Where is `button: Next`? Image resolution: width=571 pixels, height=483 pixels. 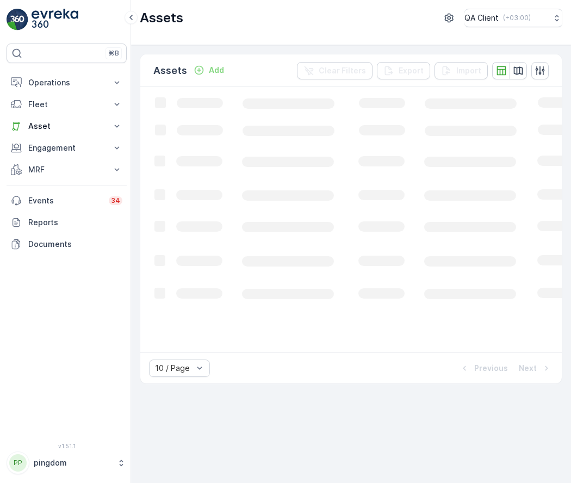 button: Next is located at coordinates (535, 368).